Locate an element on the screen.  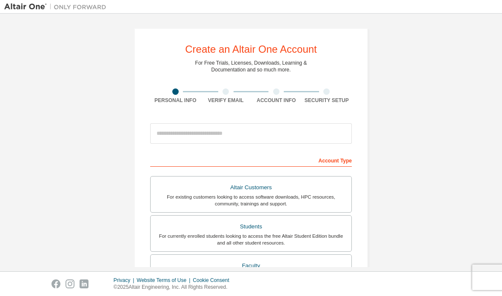
img: facebook.svg is located at coordinates (56, 284).